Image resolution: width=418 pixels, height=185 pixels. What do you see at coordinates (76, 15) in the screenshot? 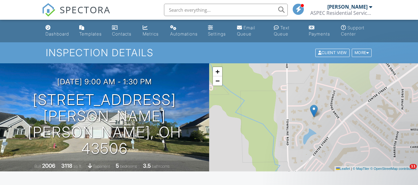
I see `a: SPECTORA` at bounding box center [76, 15].